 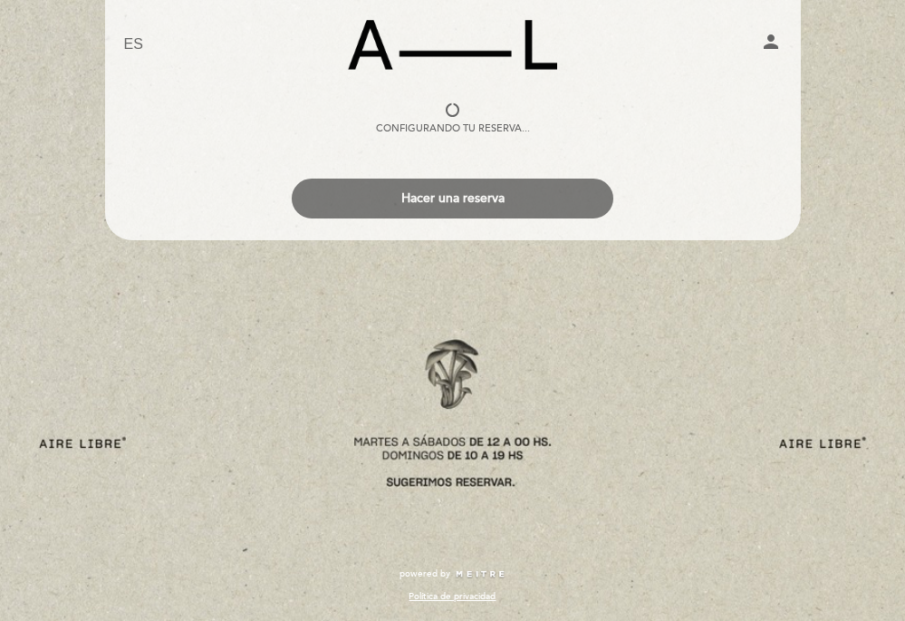 I want to click on a: Aire Libre, so click(x=453, y=44).